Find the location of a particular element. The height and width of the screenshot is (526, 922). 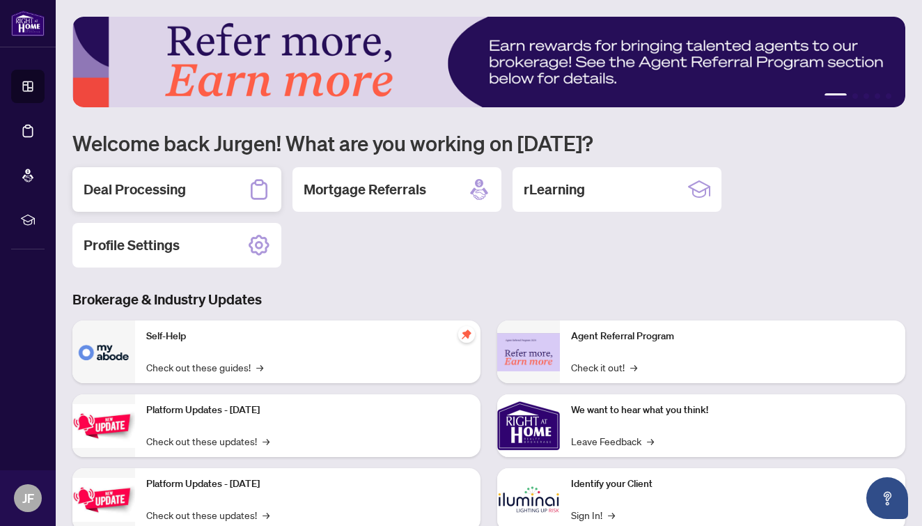

a: Check it out!→ is located at coordinates (604, 367).